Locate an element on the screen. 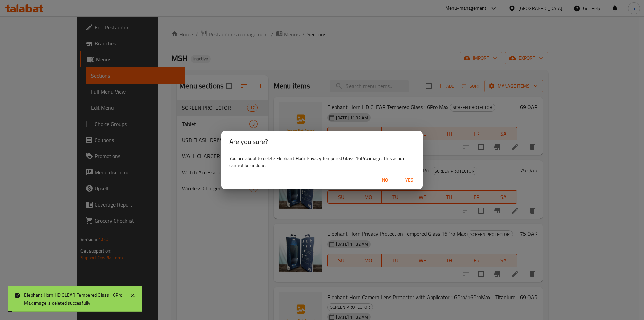  button: Yes is located at coordinates (409, 180).